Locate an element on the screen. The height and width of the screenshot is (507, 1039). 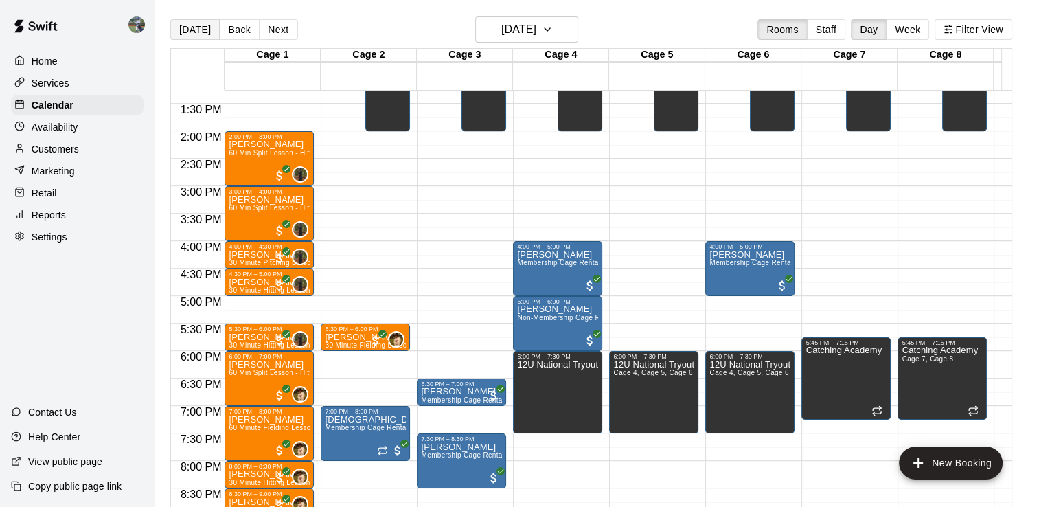
button: add is located at coordinates (950, 463).